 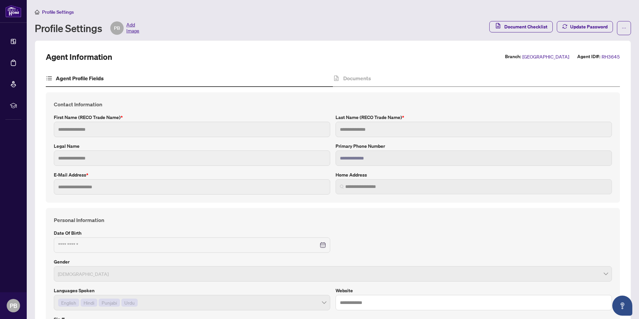 What do you see at coordinates (474, 175) in the screenshot?
I see `label: Home Address` at bounding box center [474, 175].